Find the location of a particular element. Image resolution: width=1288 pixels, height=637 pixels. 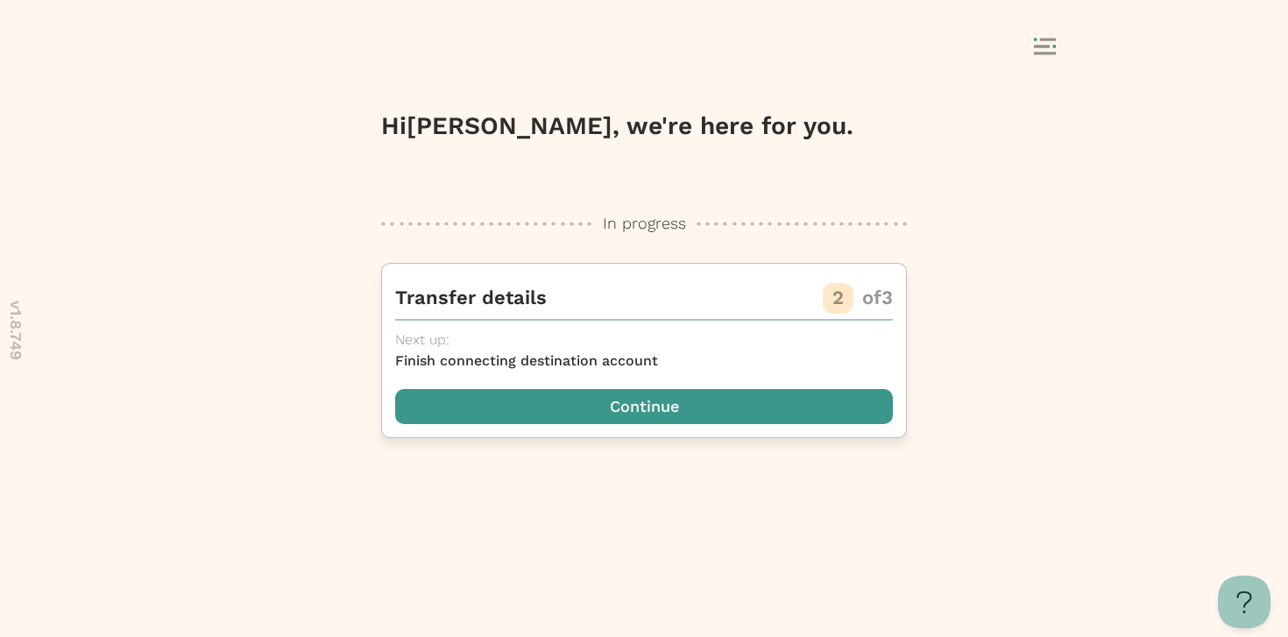

p: Next up: is located at coordinates (644, 340).